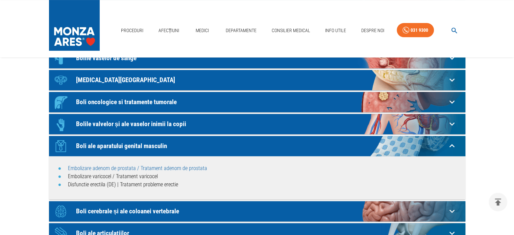 The image size is (514, 235). What do you see at coordinates (261, 211) in the screenshot?
I see `p: Boli cerebrale și ale coloanei vertebrale` at bounding box center [261, 211].